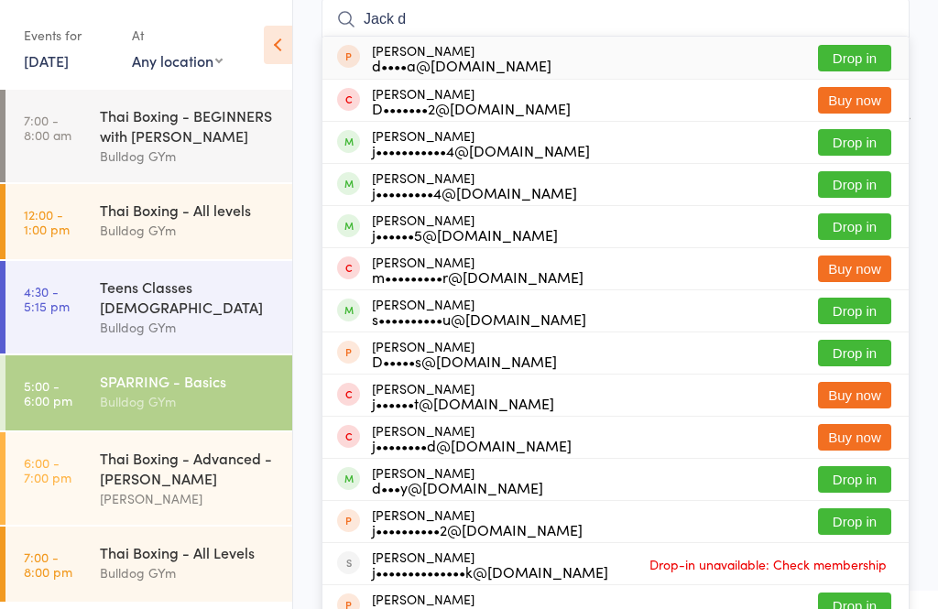  I want to click on time: 6:00 - 7:00 pm, so click(48, 470).